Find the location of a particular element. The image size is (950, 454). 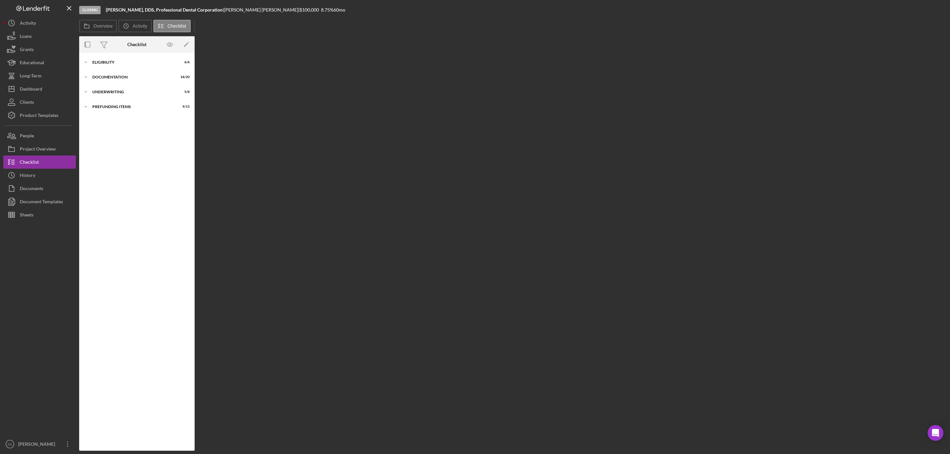

div: 18 / 20 is located at coordinates (184, 77).